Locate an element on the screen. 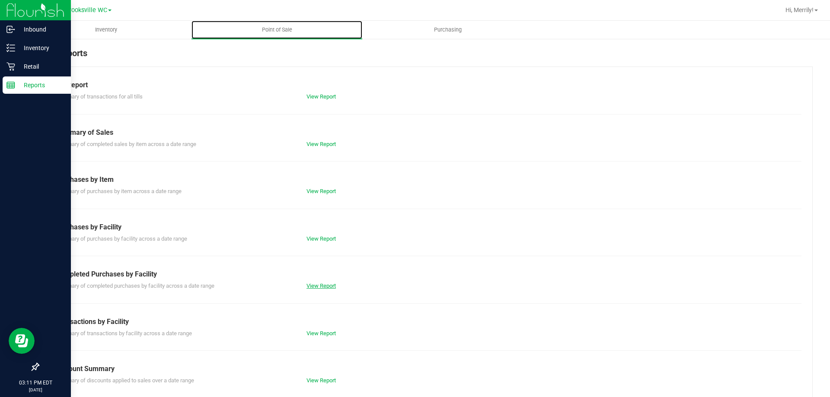  span: Summary of completed purchases by facility across a date range is located at coordinates (135, 286).